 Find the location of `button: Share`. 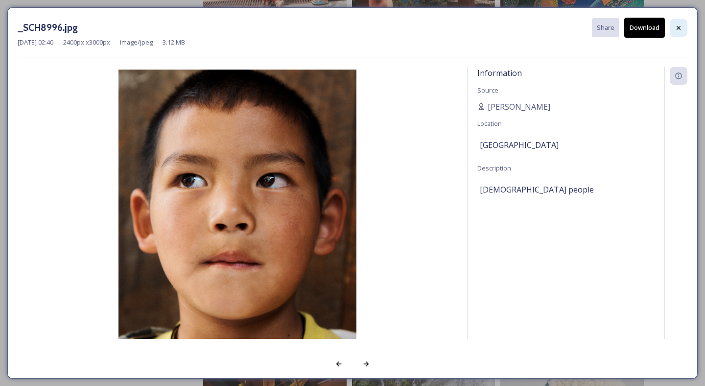

button: Share is located at coordinates (606, 27).